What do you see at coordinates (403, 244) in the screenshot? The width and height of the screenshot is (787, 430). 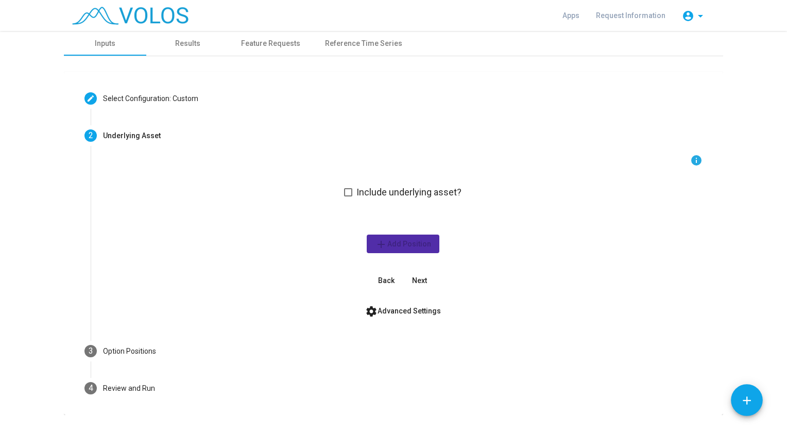 I see `span: Add Position` at bounding box center [403, 244].